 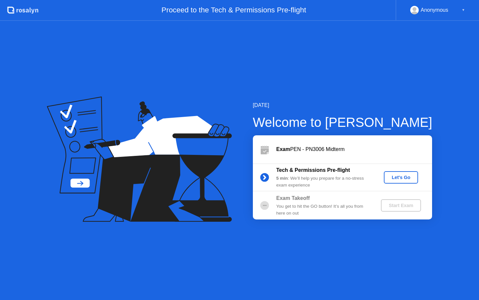 I want to click on b: Exam, so click(x=283, y=149).